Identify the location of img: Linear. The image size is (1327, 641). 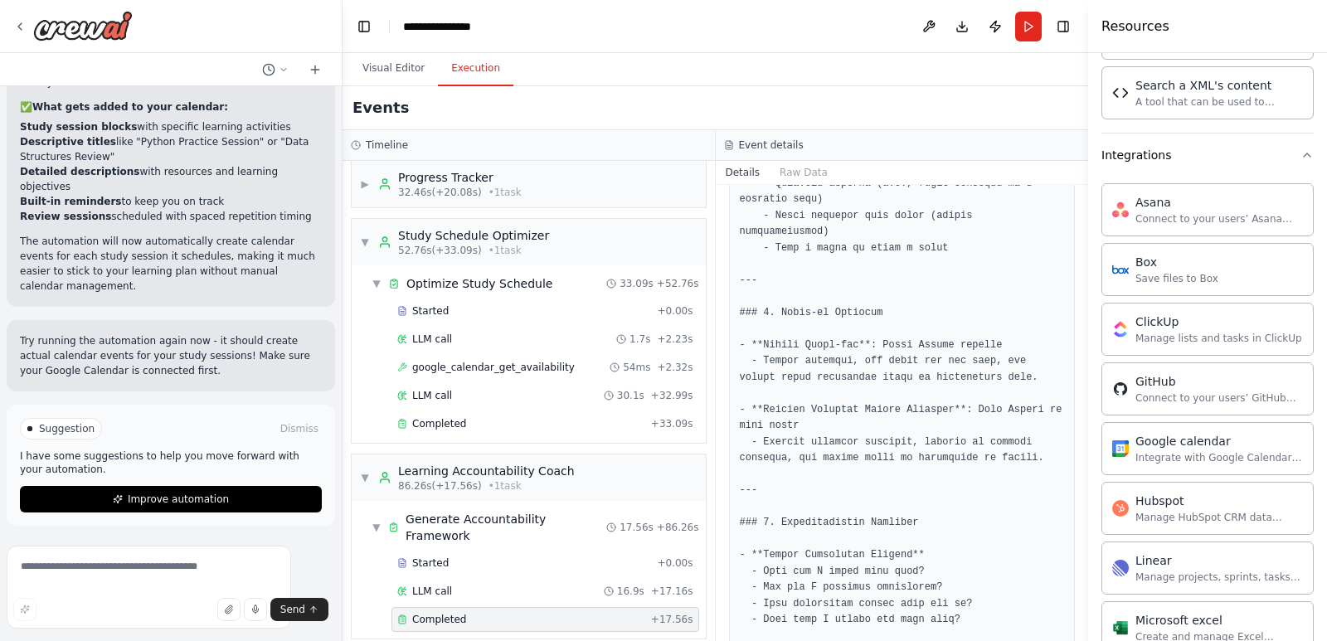
(1120, 568).